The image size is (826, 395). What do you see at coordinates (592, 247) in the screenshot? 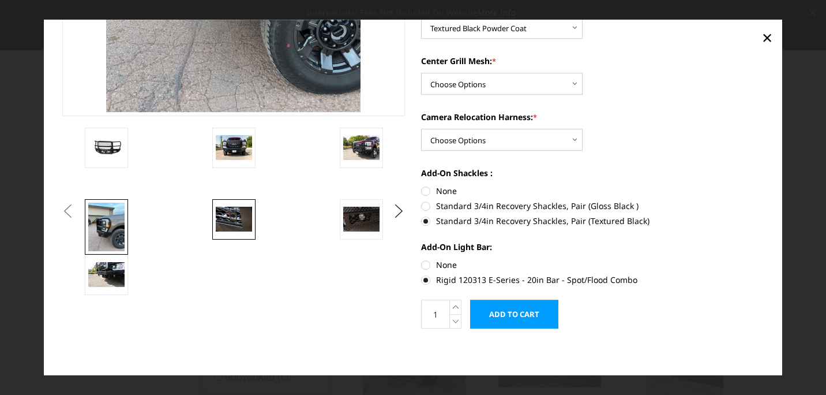
I see `label: Add-On Light Bar:` at bounding box center [592, 247].